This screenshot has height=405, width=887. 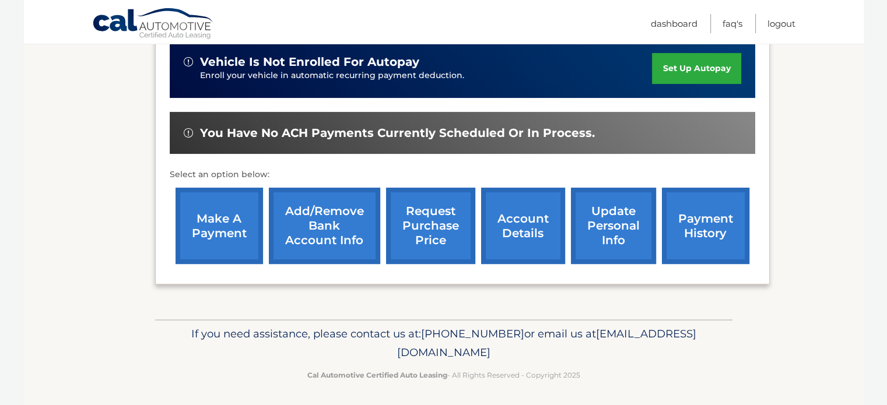 I want to click on a: account details, so click(x=523, y=226).